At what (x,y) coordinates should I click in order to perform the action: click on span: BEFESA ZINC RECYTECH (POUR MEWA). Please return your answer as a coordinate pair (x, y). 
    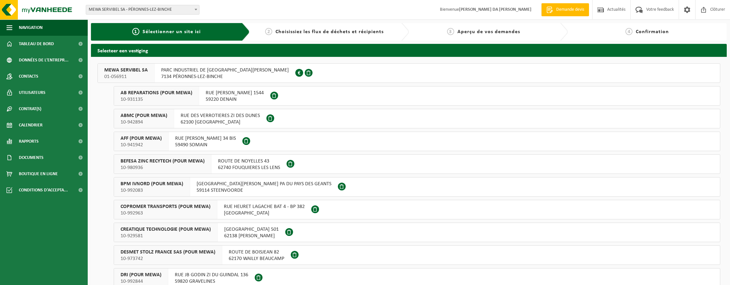
    Looking at the image, I should click on (162, 161).